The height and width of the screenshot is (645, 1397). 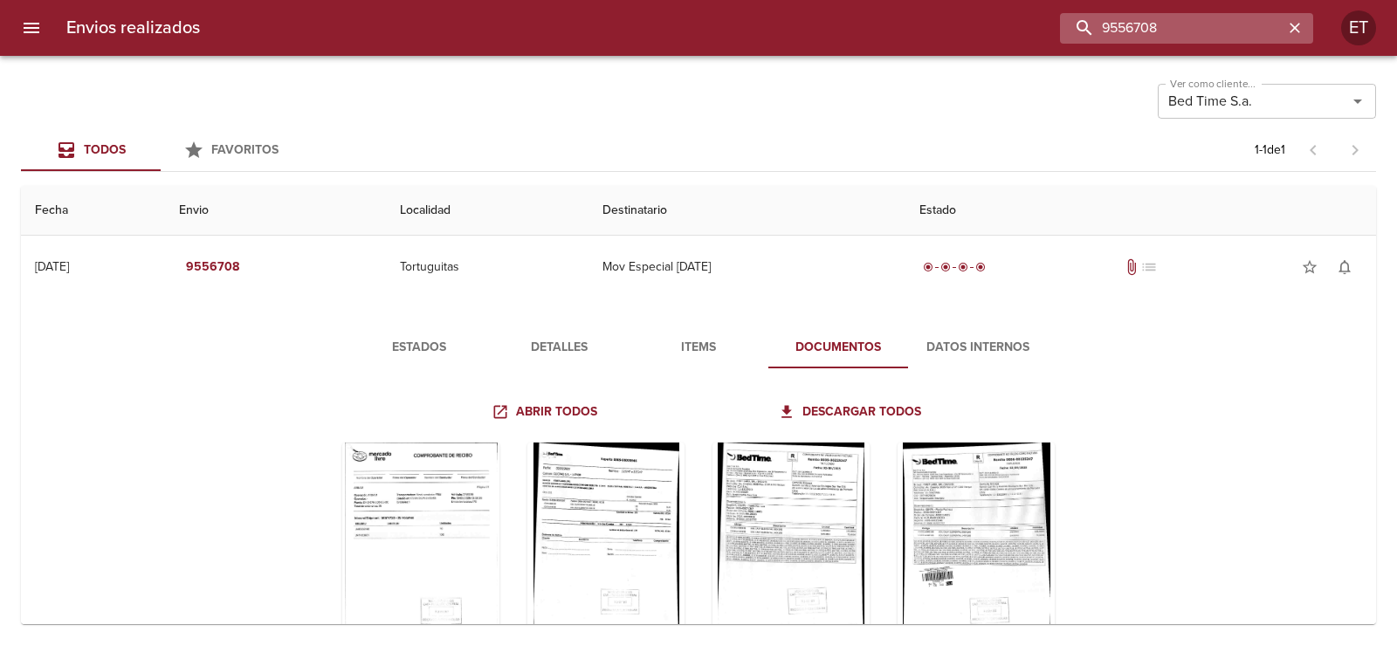 What do you see at coordinates (1313, 149) in the screenshot?
I see `span: Pagina anterior` at bounding box center [1313, 149].